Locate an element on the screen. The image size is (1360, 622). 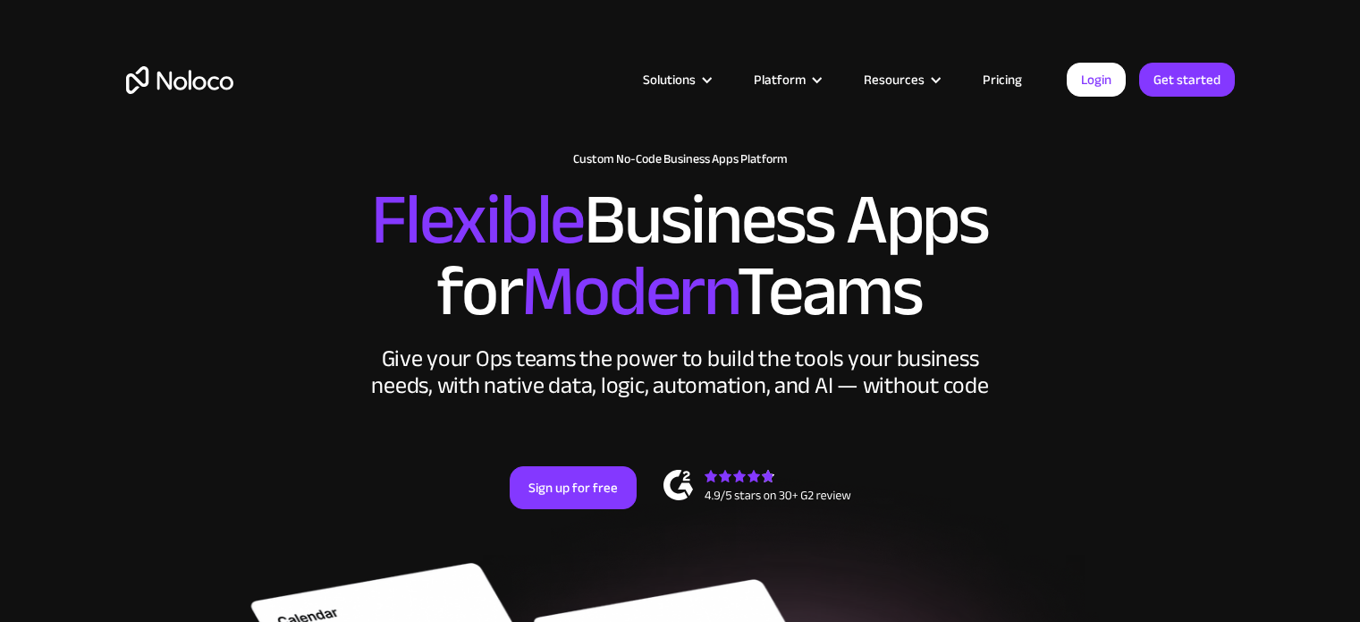
span: Flexible is located at coordinates (478, 219).